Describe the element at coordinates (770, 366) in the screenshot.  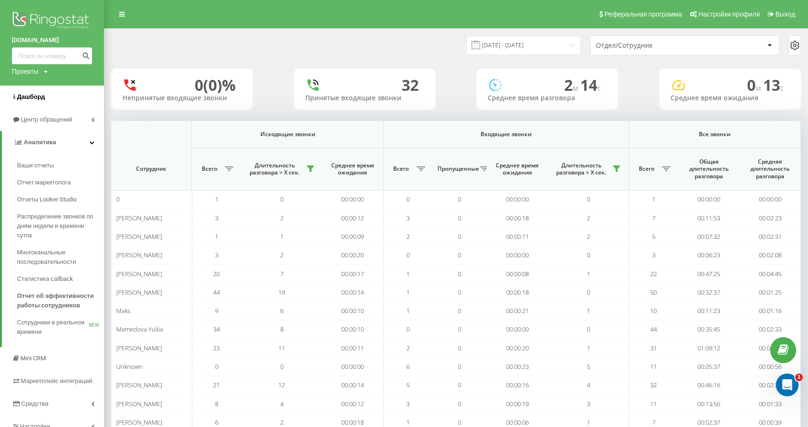
I see `td: 00:00:56` at that location.